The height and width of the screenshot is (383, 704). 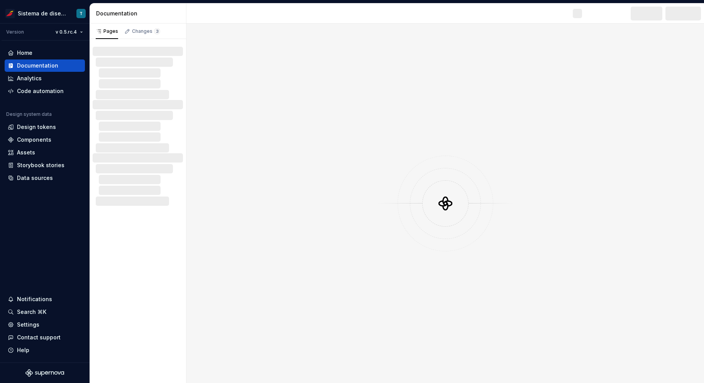 What do you see at coordinates (45, 66) in the screenshot?
I see `a: Documentation` at bounding box center [45, 66].